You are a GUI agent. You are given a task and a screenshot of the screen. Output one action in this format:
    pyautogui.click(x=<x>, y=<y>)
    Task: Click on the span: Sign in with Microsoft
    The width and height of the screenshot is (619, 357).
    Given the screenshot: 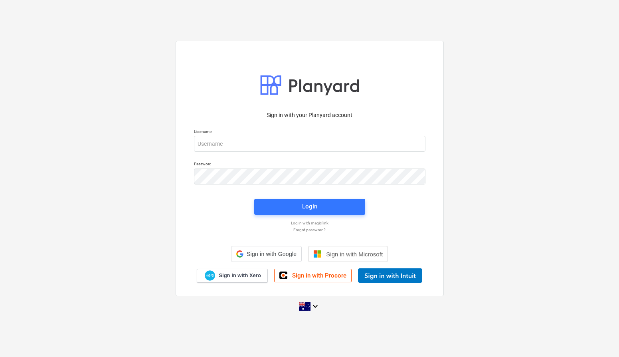 What is the action you would take?
    pyautogui.click(x=354, y=254)
    